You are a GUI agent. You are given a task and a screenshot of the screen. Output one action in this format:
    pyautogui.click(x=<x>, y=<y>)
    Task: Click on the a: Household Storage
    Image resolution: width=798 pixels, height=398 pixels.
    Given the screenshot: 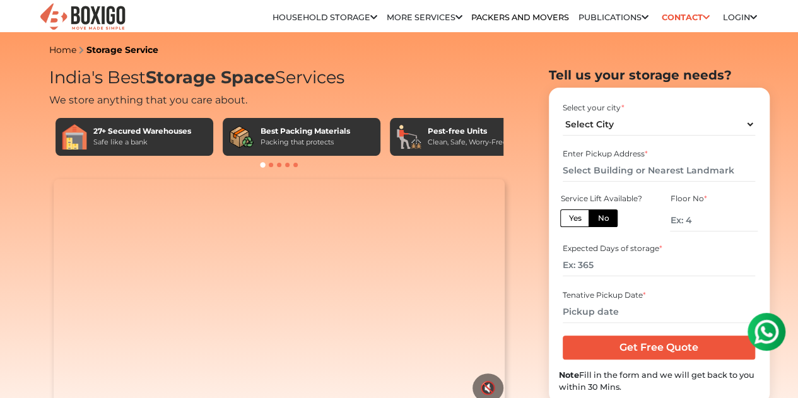 What is the action you would take?
    pyautogui.click(x=325, y=17)
    